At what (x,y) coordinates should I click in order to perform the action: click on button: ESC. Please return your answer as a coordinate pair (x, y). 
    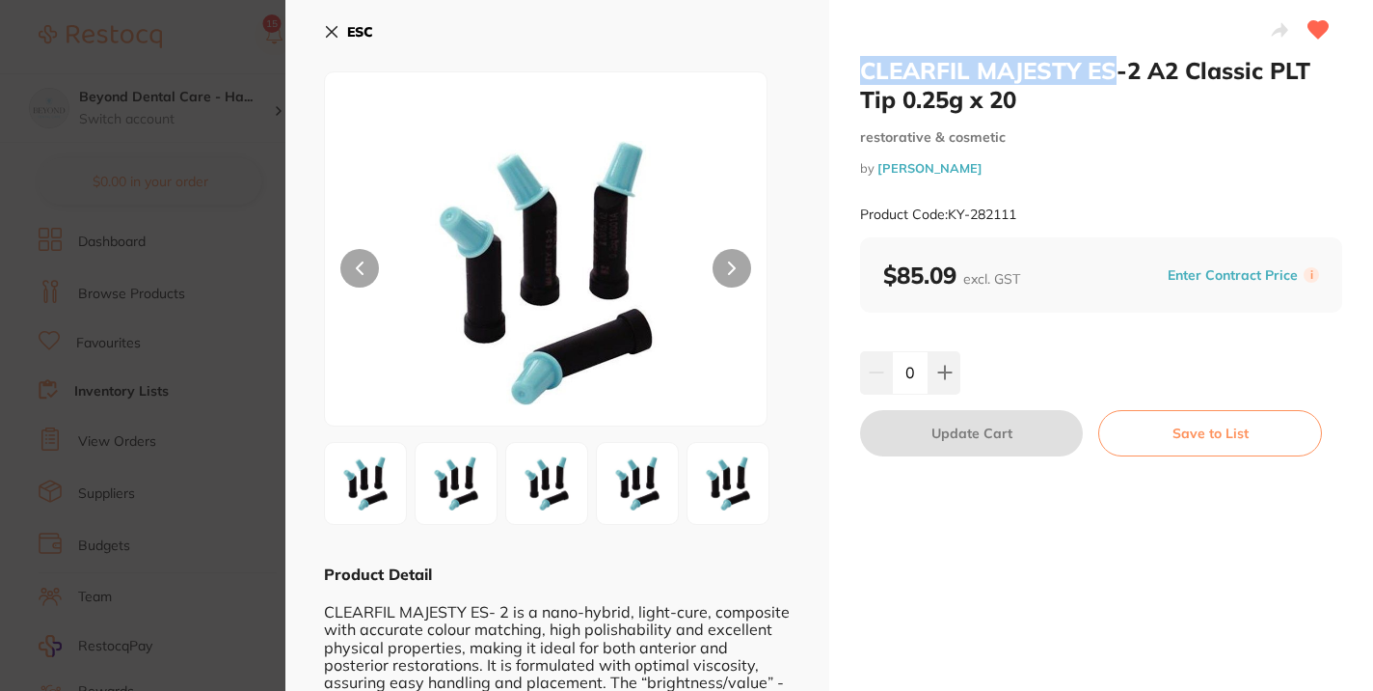
    Looking at the image, I should click on (348, 32).